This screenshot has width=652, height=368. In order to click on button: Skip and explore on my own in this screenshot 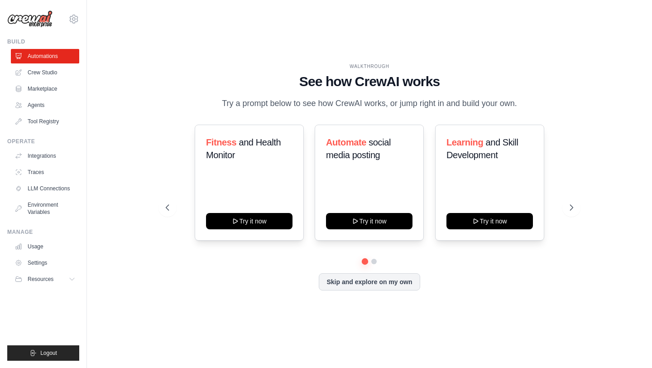, I will do `click(369, 282)`.